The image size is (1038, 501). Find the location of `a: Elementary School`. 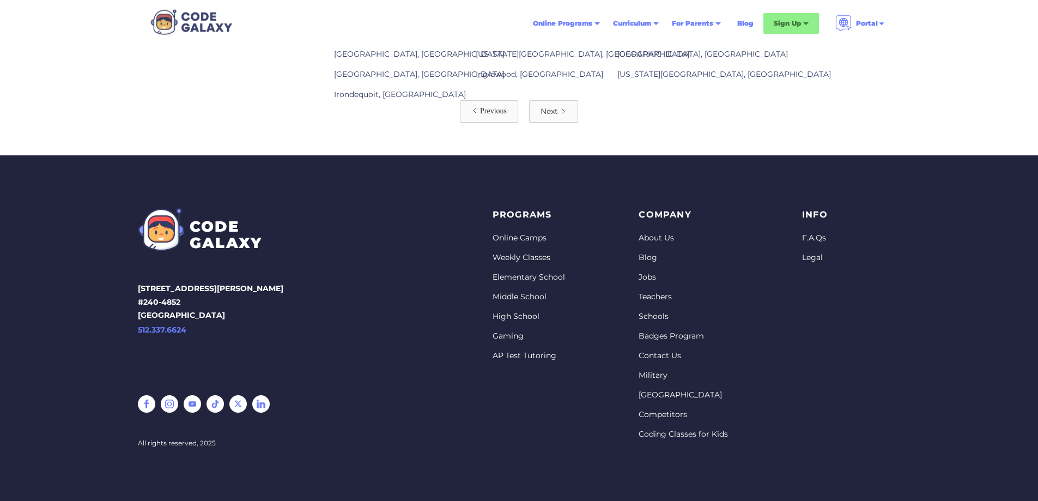

a: Elementary School is located at coordinates (529, 277).